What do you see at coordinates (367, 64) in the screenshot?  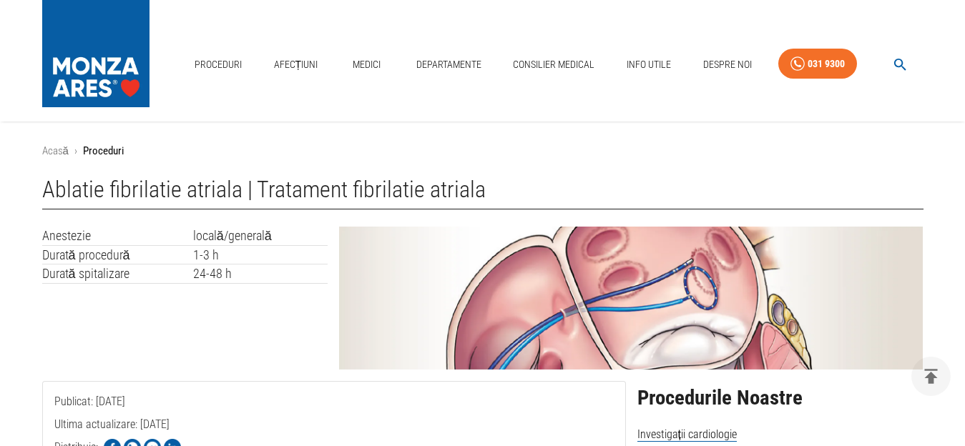 I see `a: Medici` at bounding box center [367, 64].